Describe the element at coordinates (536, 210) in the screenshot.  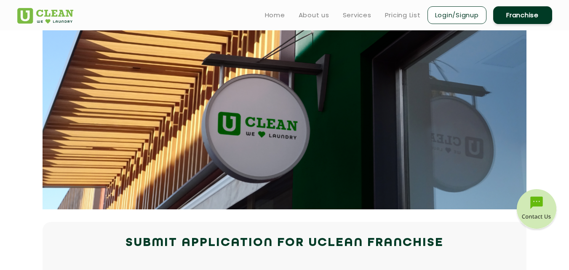
I see `img: contact-btn` at that location.